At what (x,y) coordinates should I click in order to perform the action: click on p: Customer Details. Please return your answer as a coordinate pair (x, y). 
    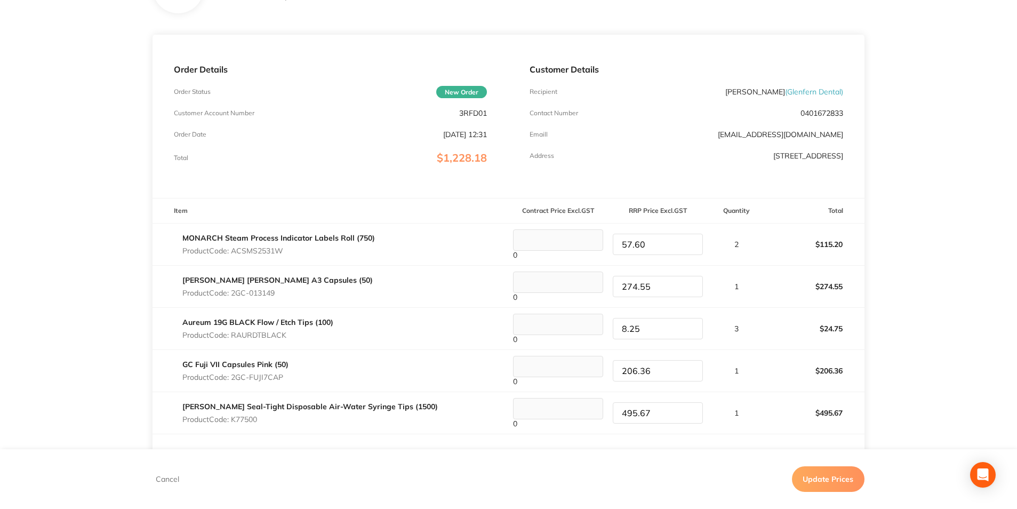
    Looking at the image, I should click on (686, 69).